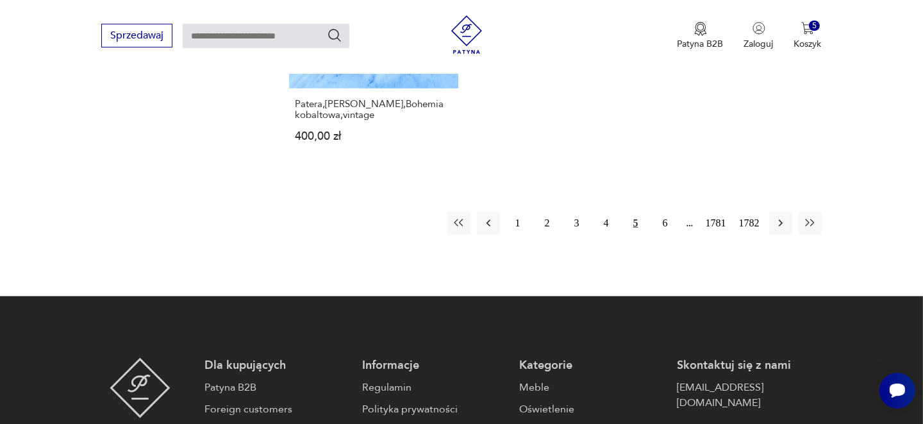  What do you see at coordinates (665, 223) in the screenshot?
I see `button: 6` at bounding box center [665, 223].